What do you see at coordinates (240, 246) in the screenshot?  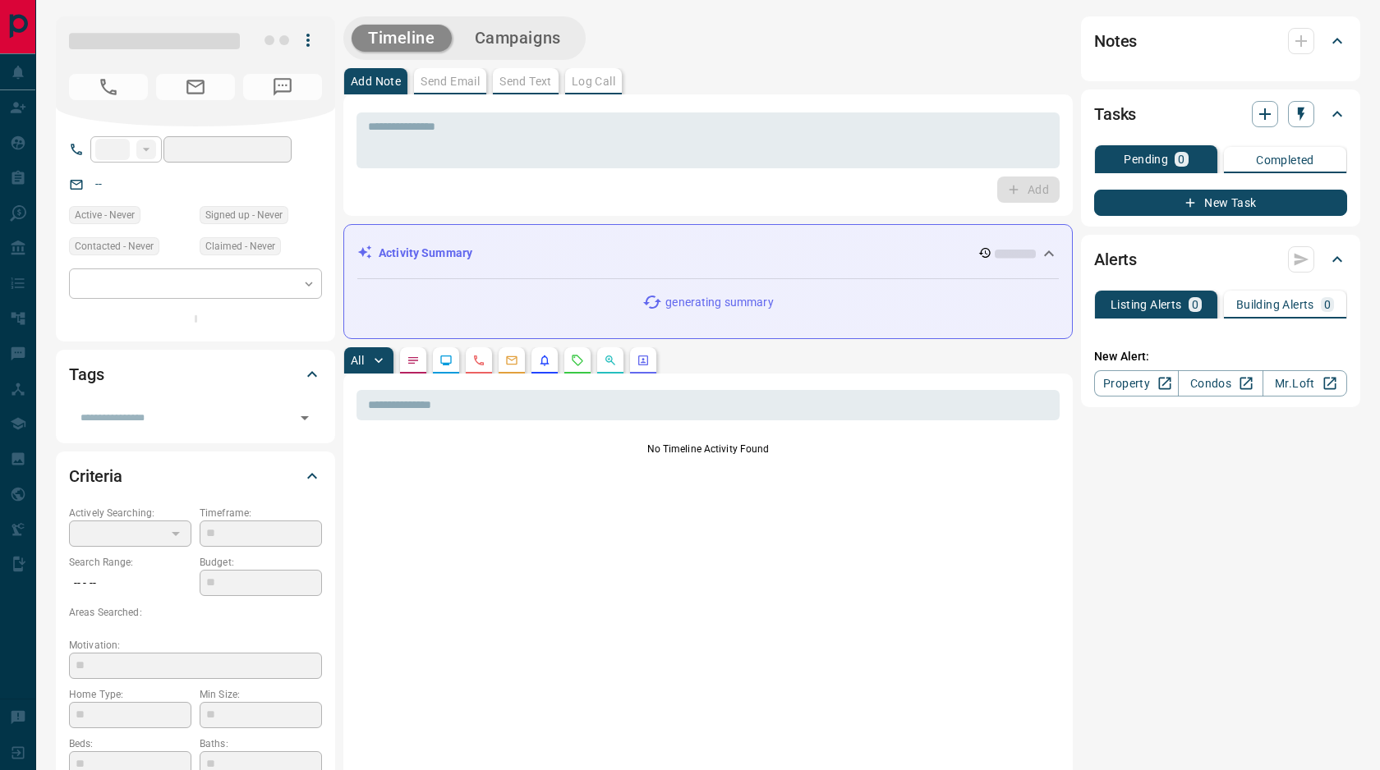 I see `span: Claimed - Never` at bounding box center [240, 246].